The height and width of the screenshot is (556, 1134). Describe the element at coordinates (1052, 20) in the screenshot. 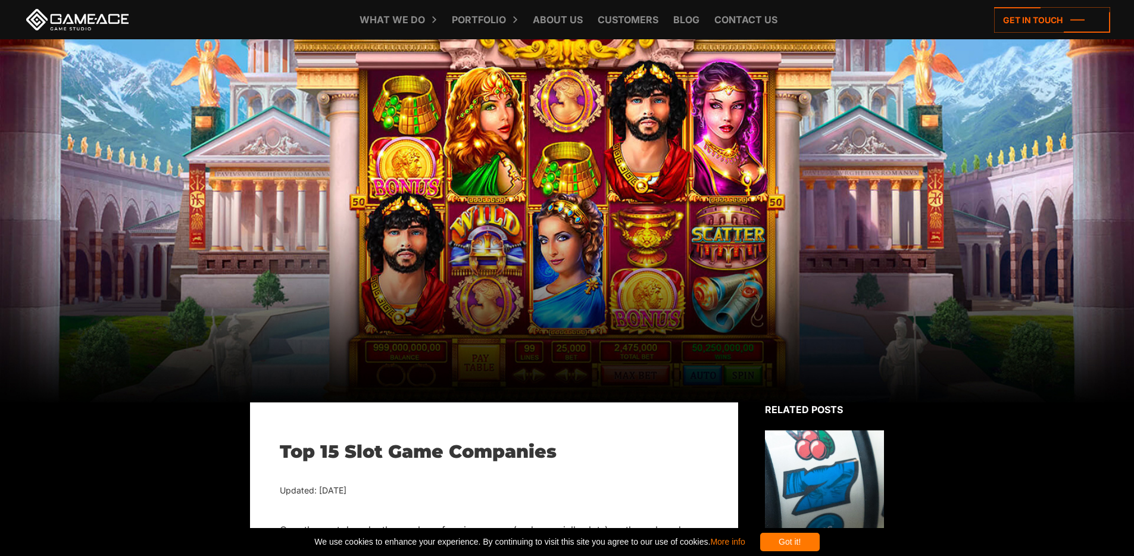

I see `a: Get in touch` at that location.